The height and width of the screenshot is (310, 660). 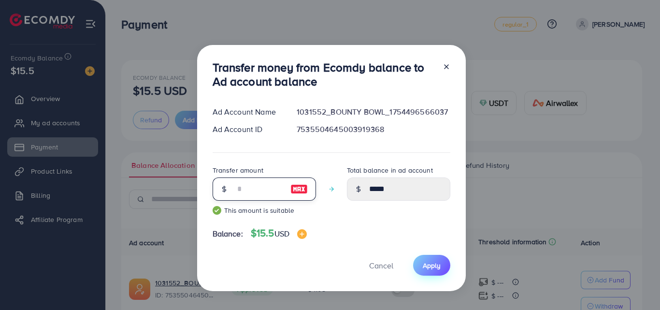 What do you see at coordinates (431, 265) in the screenshot?
I see `span: Apply` at bounding box center [431, 265].